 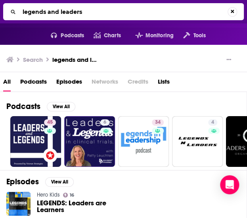 I want to click on a: EpisodesView All, so click(x=40, y=182).